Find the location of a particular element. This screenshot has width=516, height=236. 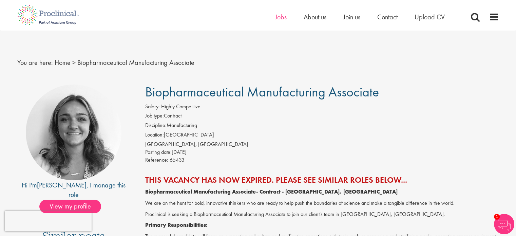

label: Reference: is located at coordinates (157, 160).